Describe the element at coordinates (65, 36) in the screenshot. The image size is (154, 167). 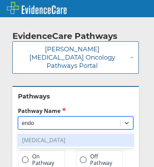
I see `h2: EvidenceCare Pathways` at that location.